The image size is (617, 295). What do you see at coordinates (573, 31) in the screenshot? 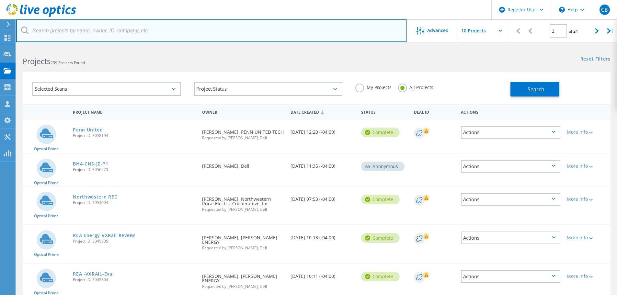
I see `span: of 24` at bounding box center [573, 31].